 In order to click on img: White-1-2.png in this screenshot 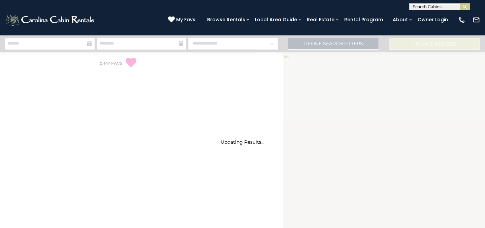, I will do `click(51, 20)`.